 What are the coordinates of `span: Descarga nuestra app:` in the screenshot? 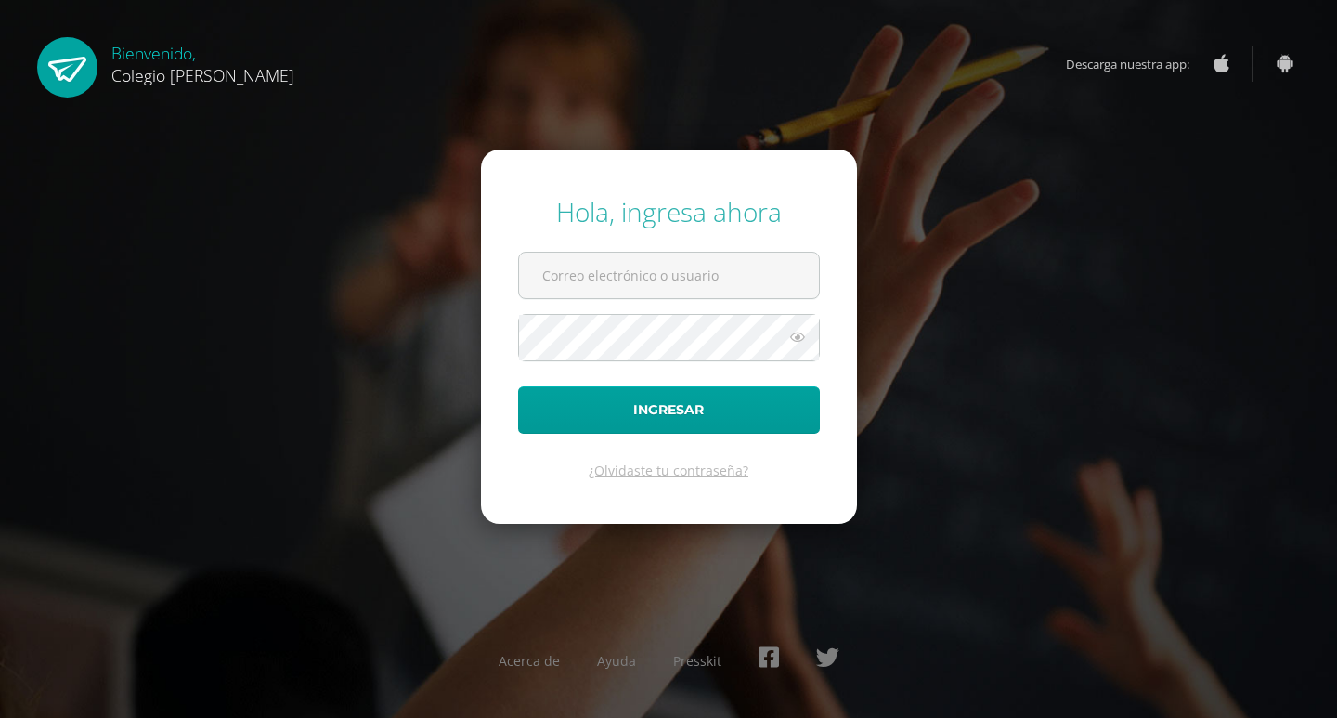 It's located at (1137, 64).